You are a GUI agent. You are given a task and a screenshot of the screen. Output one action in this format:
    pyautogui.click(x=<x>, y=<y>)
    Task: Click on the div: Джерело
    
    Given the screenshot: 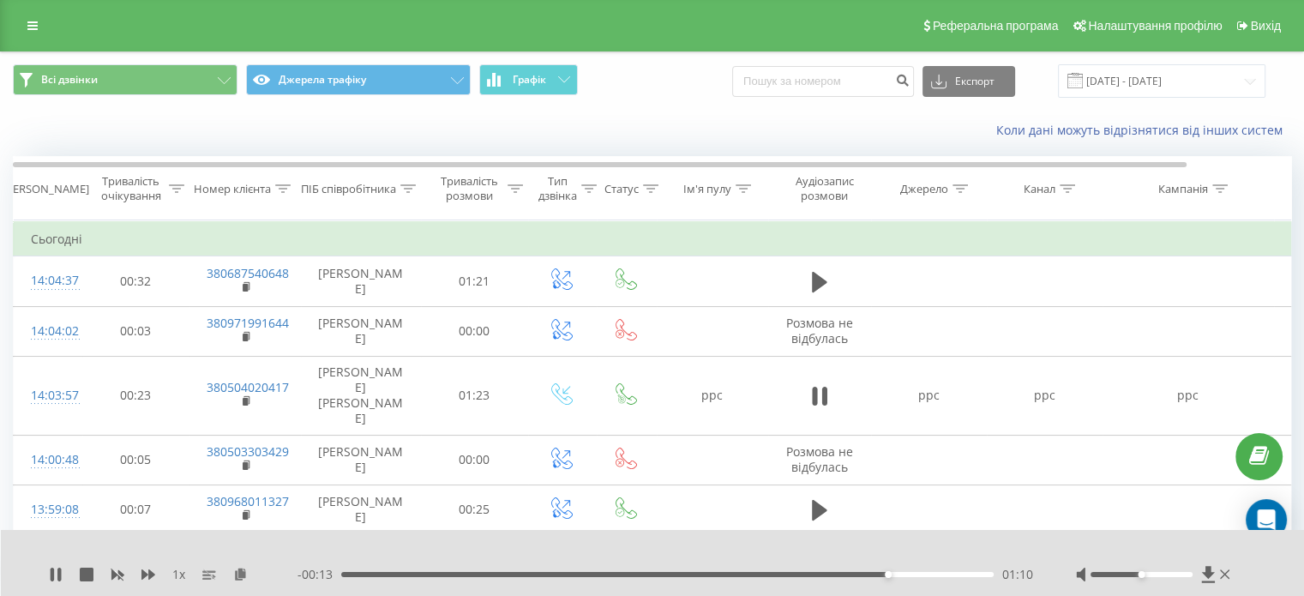 What is the action you would take?
    pyautogui.click(x=924, y=189)
    